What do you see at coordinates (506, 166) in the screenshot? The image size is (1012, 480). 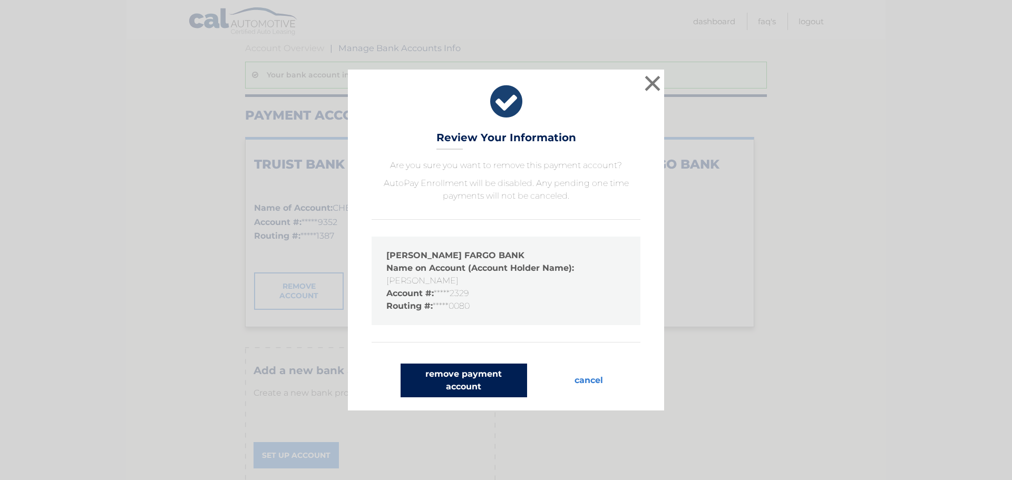 I see `p: Are you sure you want to remove this payment account?` at bounding box center [506, 166].